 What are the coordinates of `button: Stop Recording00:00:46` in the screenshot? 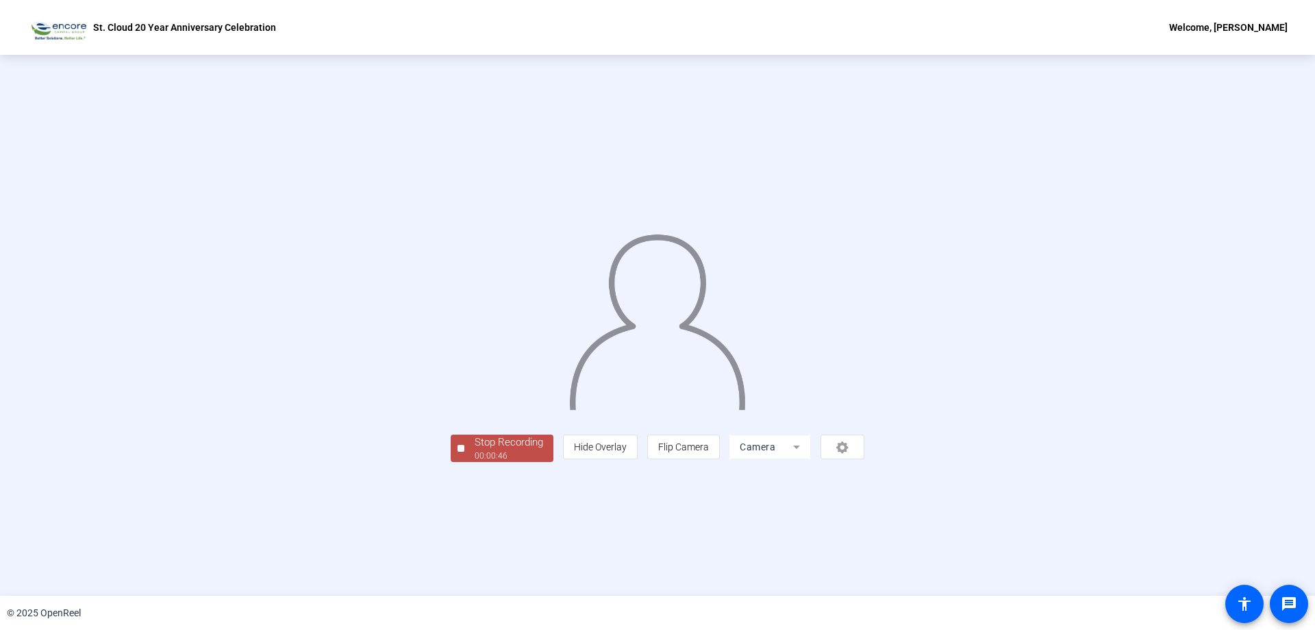 It's located at (502, 448).